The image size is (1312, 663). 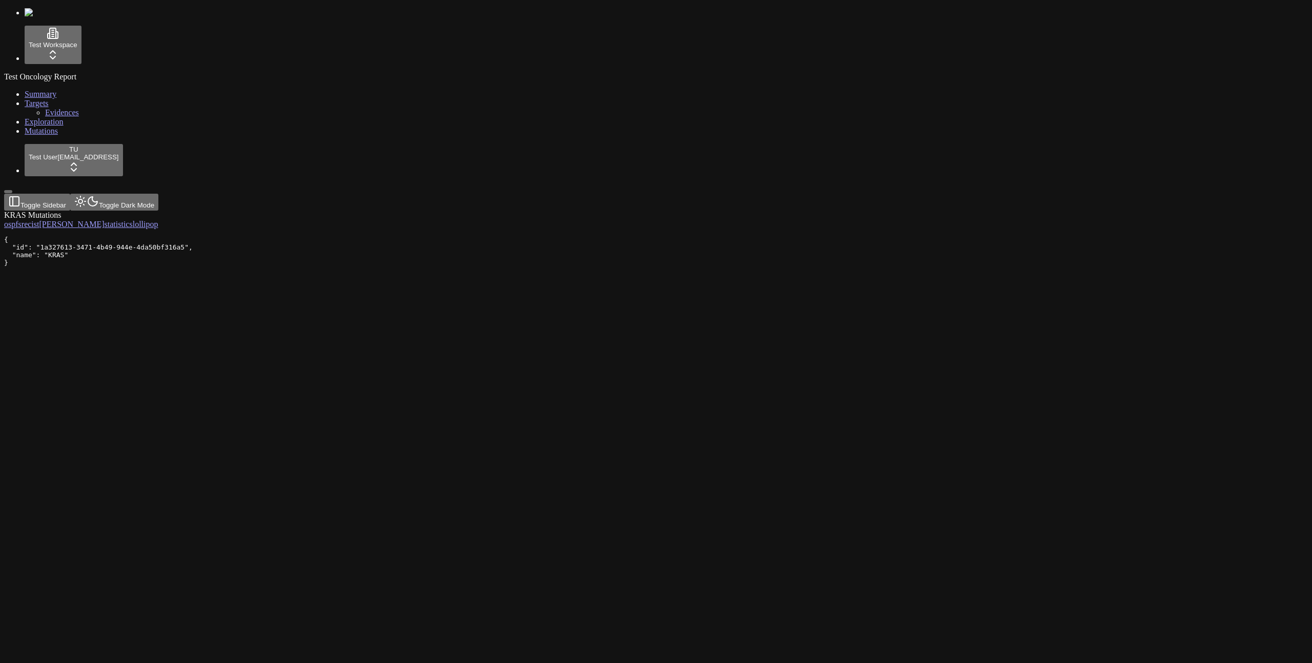 I want to click on a: pfs, so click(x=16, y=224).